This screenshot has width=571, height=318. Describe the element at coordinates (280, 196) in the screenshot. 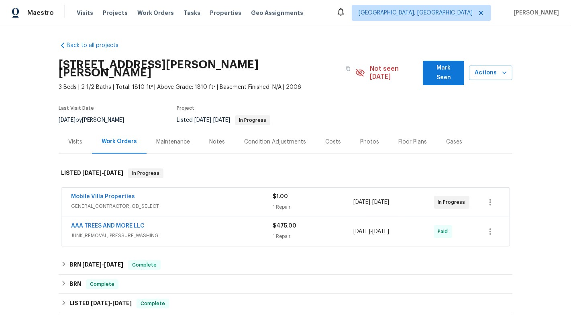

I see `span: $1.00` at that location.